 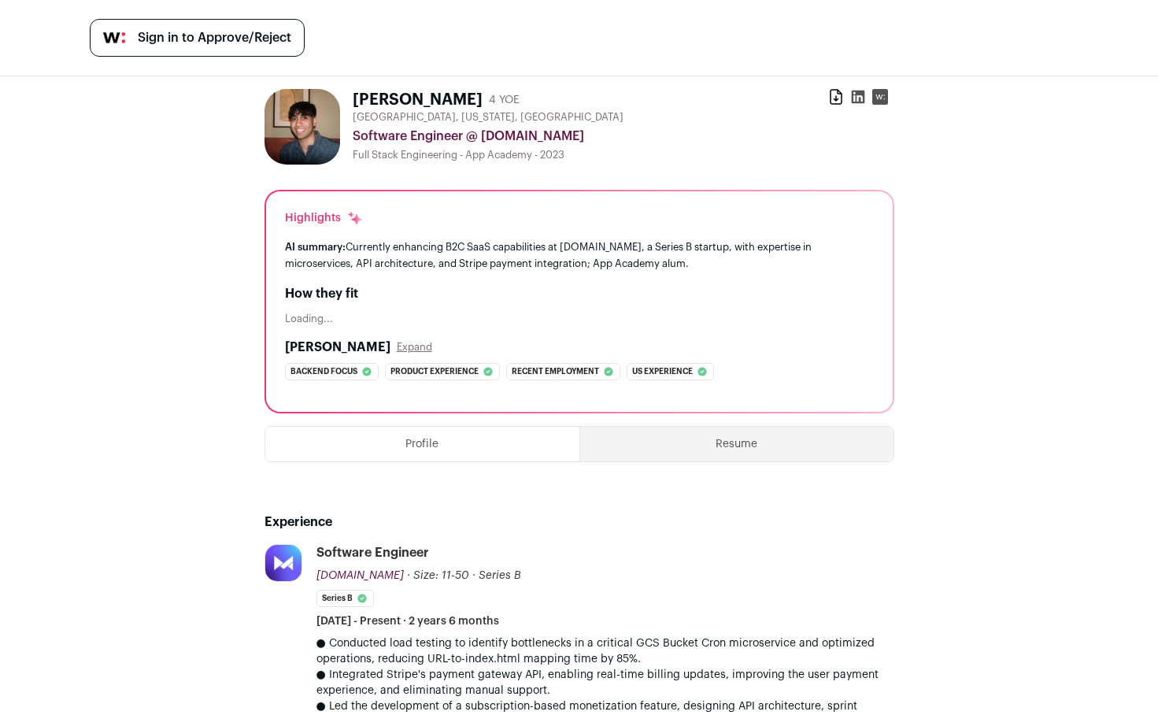 I want to click on img: wellfound-symbol-flush-black-fb3c872781a75f747ccb3a119075da62bfe97bd399995f84a933054e44a575c4.png, so click(x=114, y=38).